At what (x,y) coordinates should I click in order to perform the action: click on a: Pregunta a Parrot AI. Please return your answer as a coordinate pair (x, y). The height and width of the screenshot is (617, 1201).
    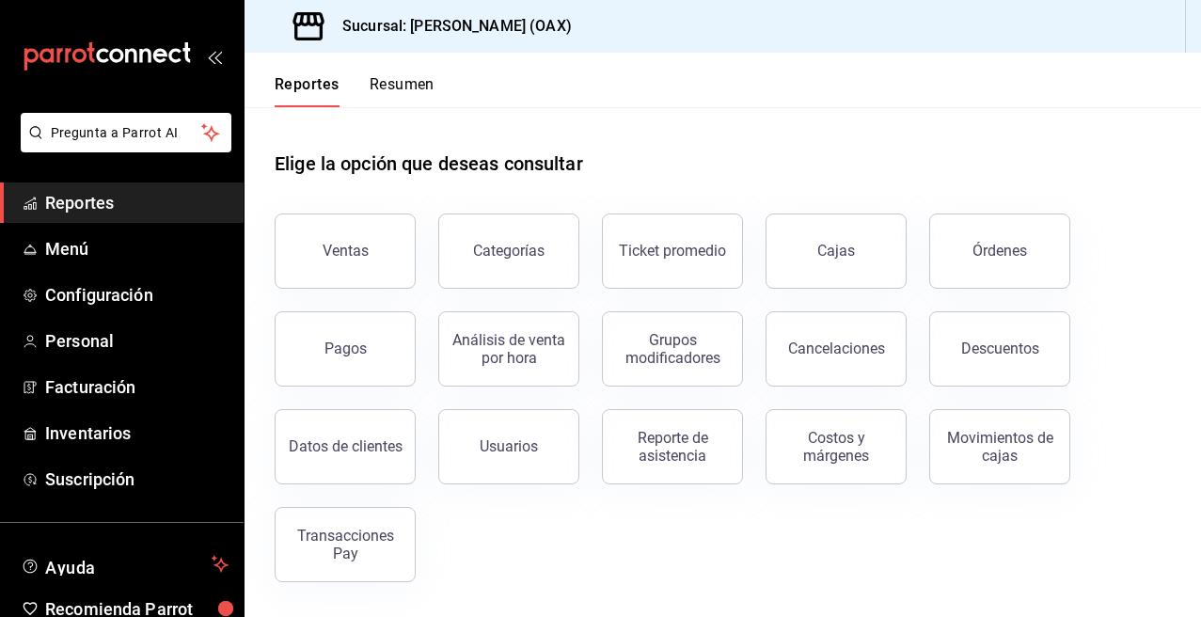
    Looking at the image, I should click on (122, 146).